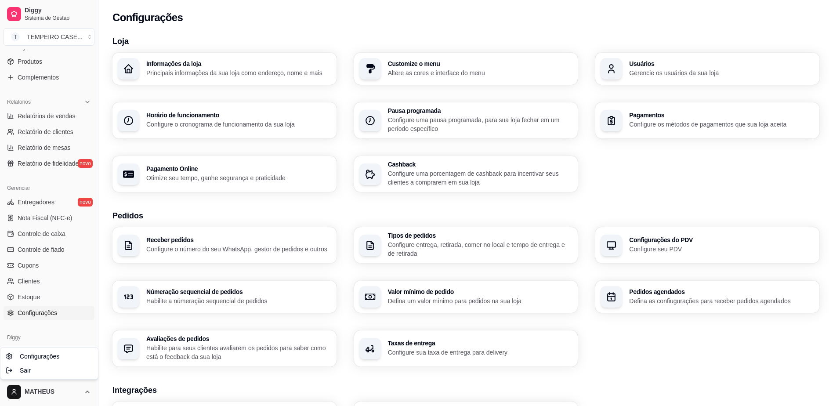  I want to click on span: Relatórios, so click(19, 102).